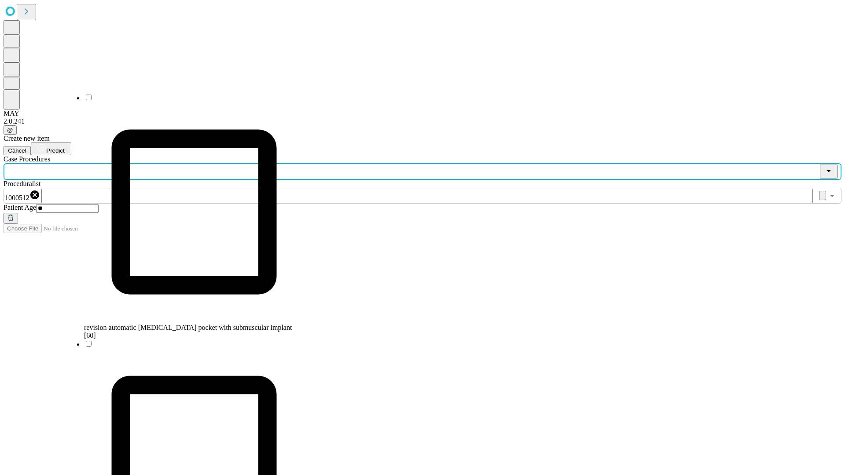  Describe the element at coordinates (832, 196) in the screenshot. I see `button: Open` at that location.